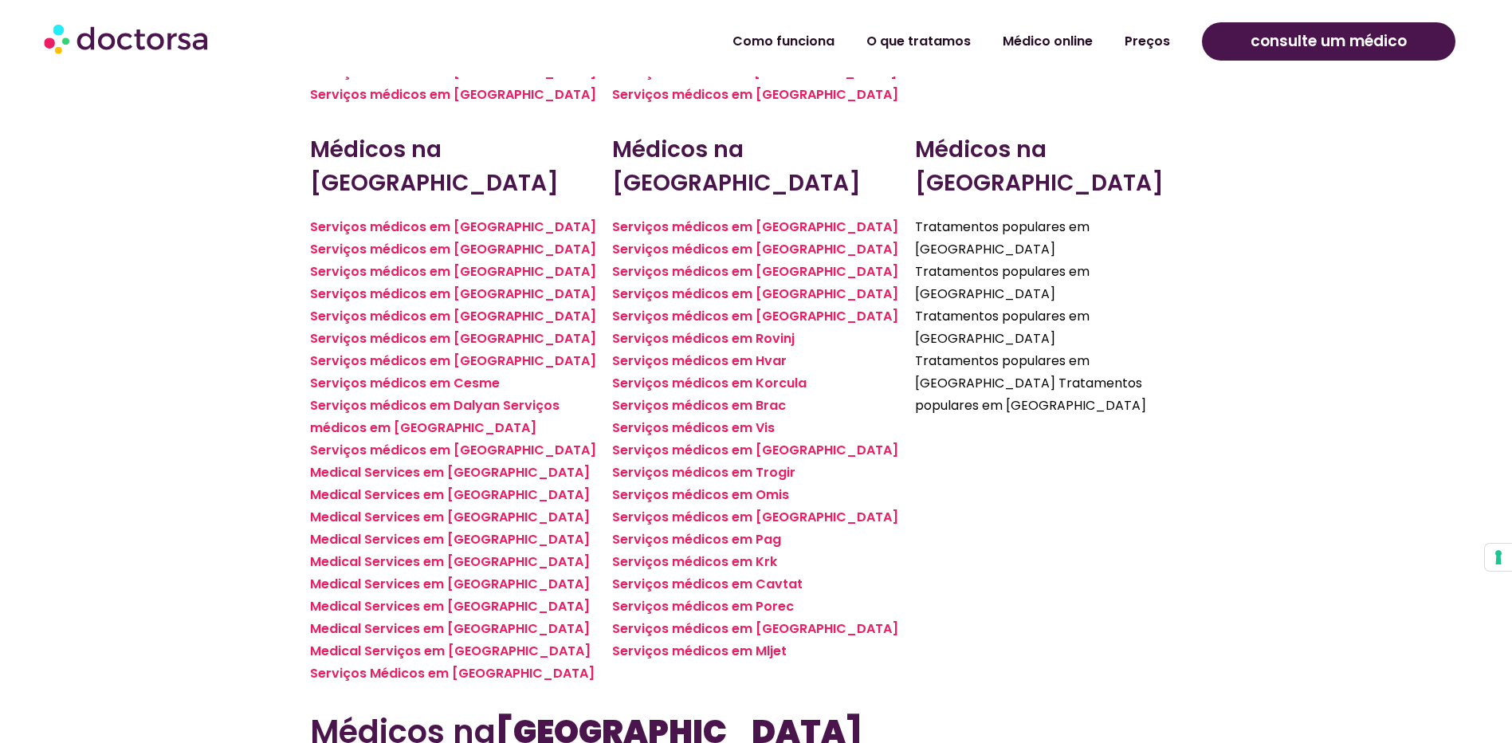 Image resolution: width=1512 pixels, height=743 pixels. I want to click on a: Serviços médicos em Porec, so click(703, 606).